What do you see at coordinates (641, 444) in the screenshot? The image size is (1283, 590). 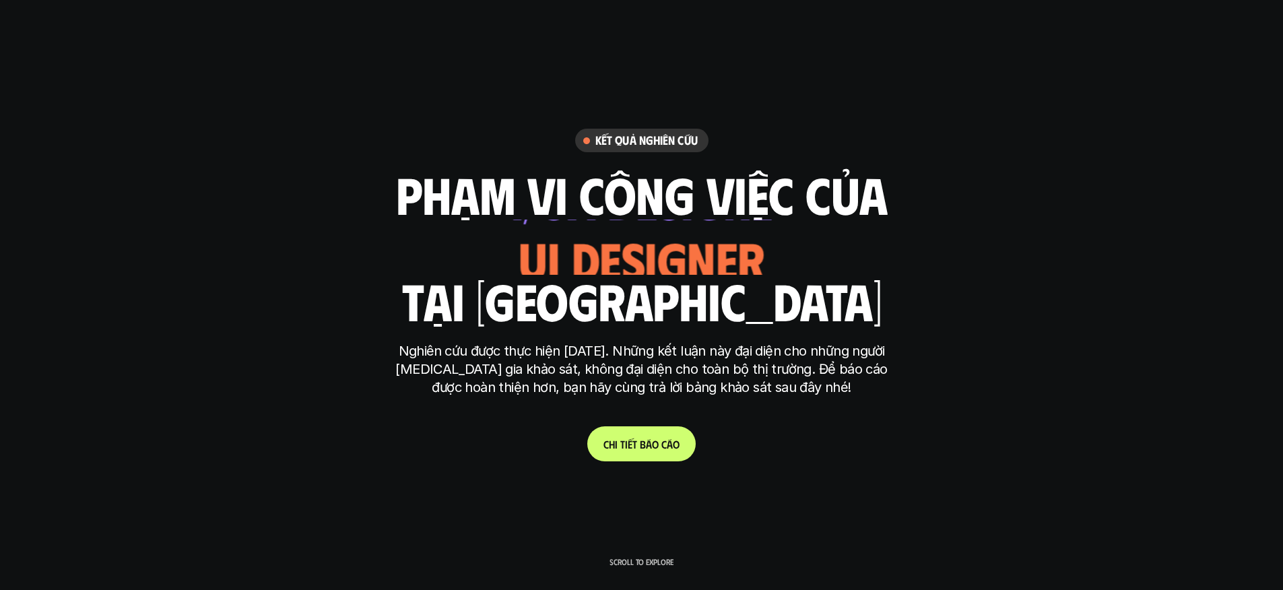 I see `a: Chitiếtbáocáo` at bounding box center [641, 444].